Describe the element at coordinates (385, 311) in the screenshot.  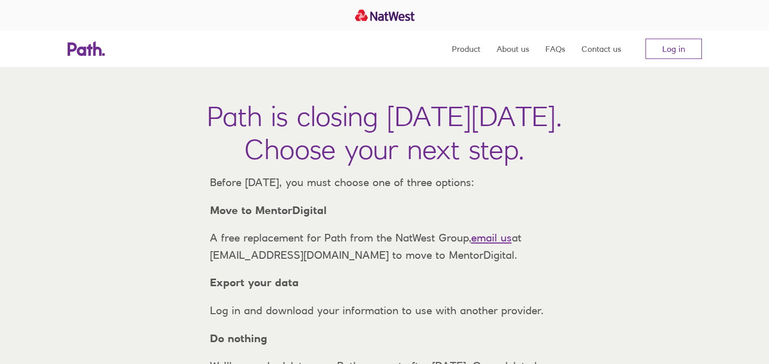
I see `p: Log in and download your information to use with another provider.` at that location.